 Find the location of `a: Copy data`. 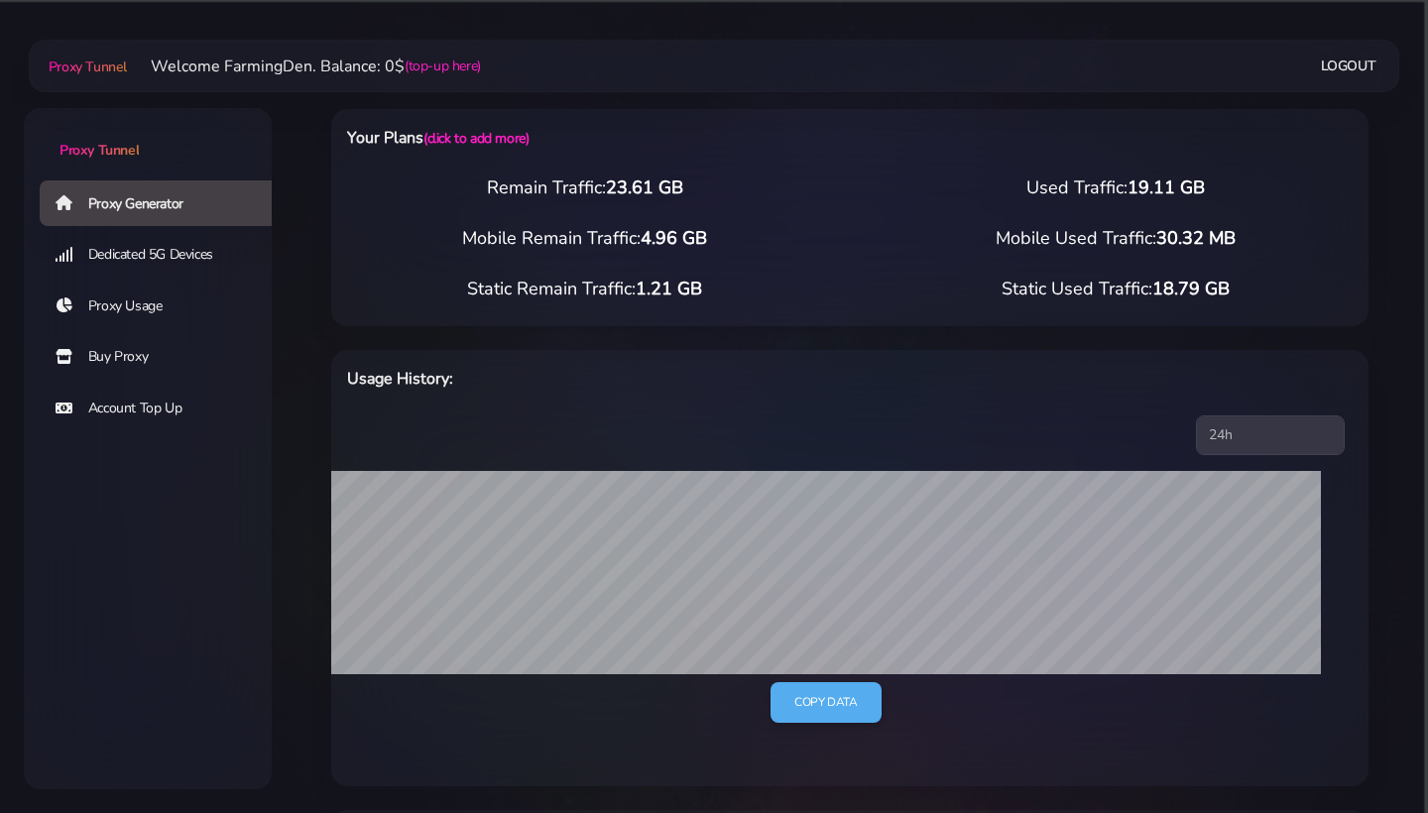

a: Copy data is located at coordinates (825, 702).